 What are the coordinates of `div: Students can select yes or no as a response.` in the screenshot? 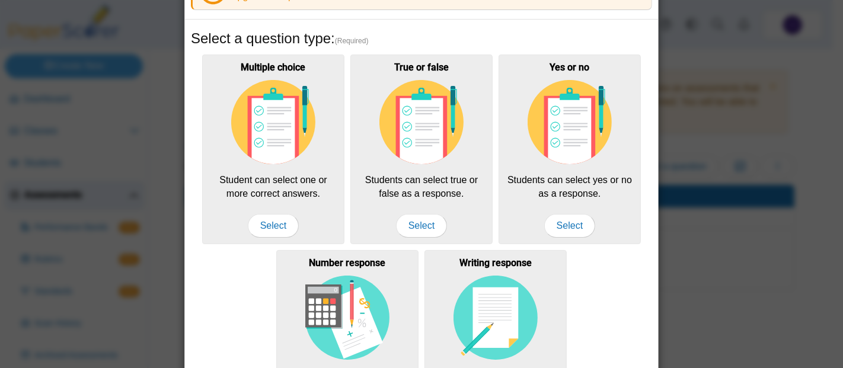 It's located at (569, 149).